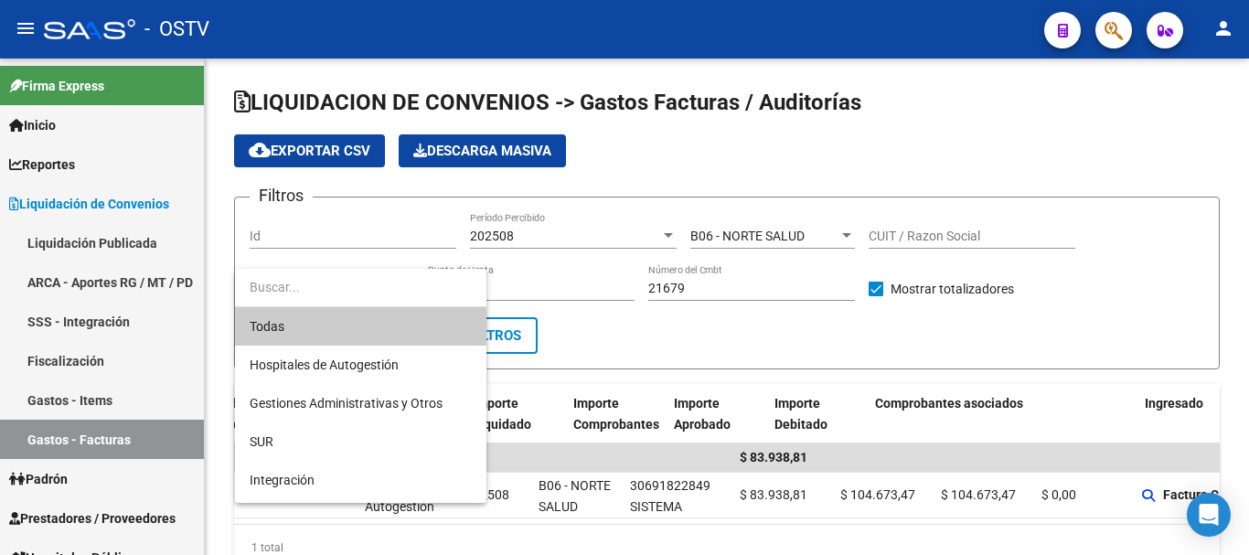  What do you see at coordinates (324, 365) in the screenshot?
I see `span: Hospitales de Autogestión` at bounding box center [324, 365].